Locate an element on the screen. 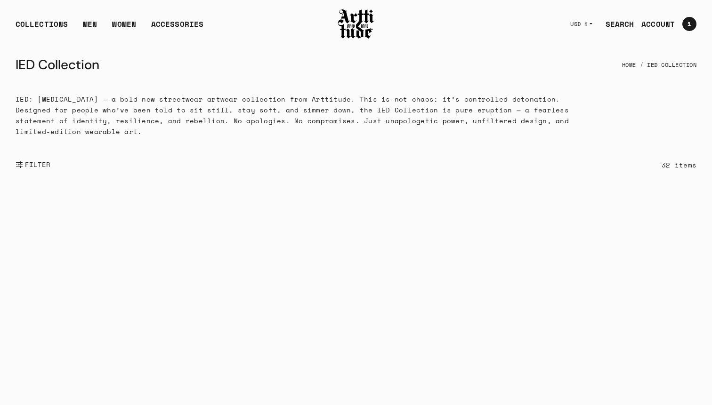  img: Arttitude is located at coordinates (356, 24).